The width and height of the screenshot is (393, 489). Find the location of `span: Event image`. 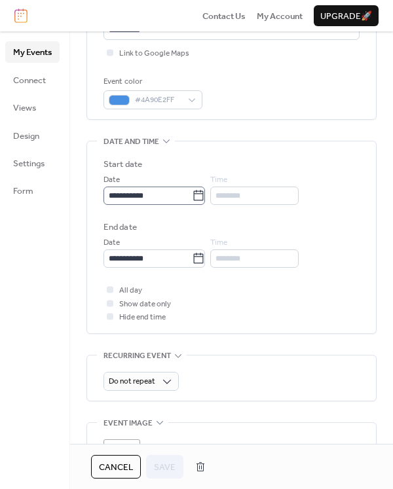

span: Event image is located at coordinates (128, 423).